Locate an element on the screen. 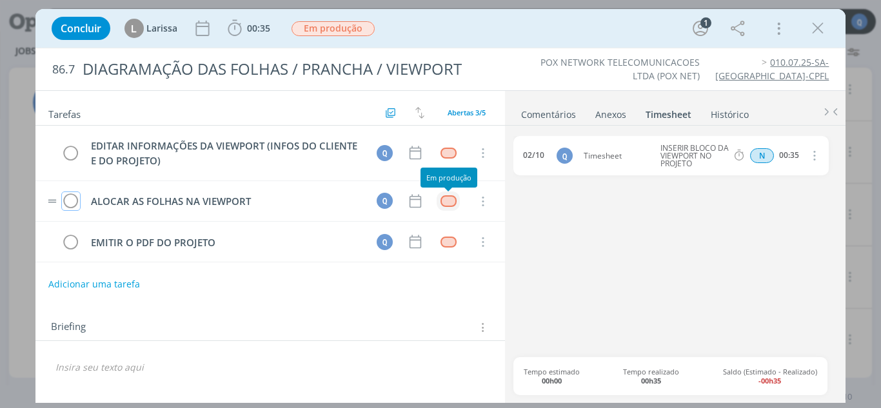 This screenshot has width=881, height=408. button: Em produção is located at coordinates (333, 28).